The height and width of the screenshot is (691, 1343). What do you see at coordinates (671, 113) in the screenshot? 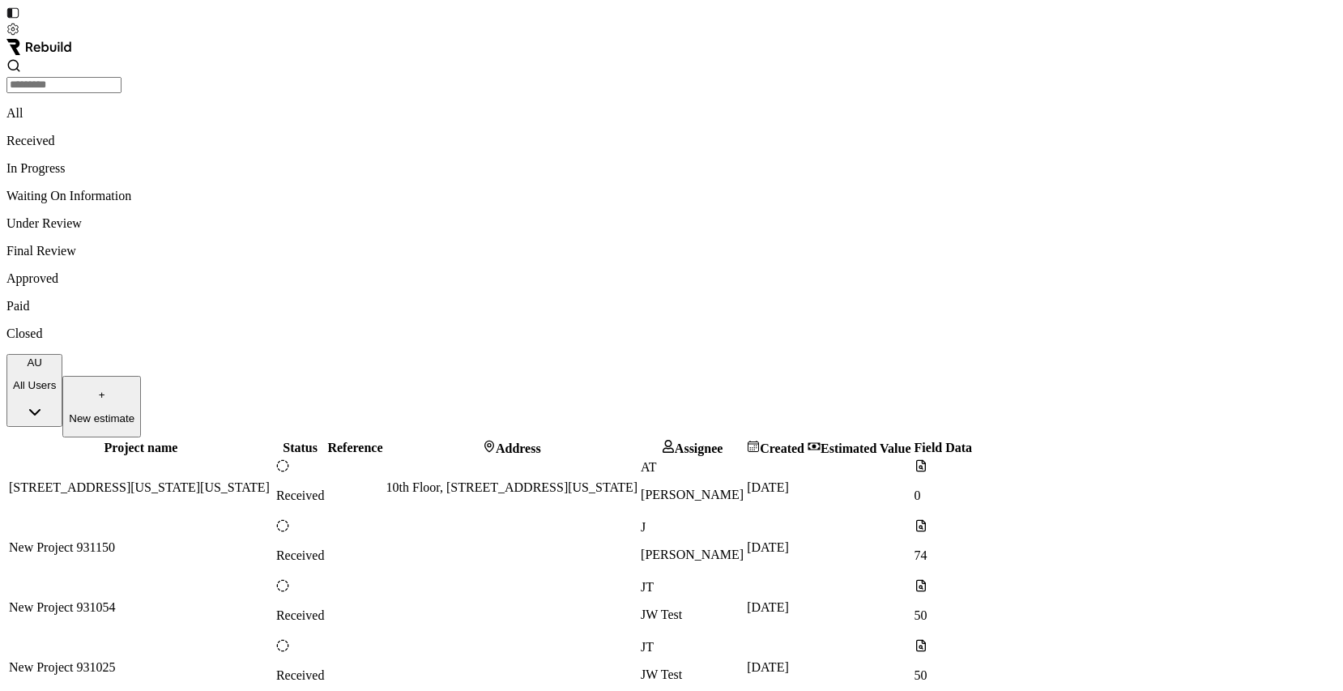
I see `p: All` at bounding box center [671, 113].